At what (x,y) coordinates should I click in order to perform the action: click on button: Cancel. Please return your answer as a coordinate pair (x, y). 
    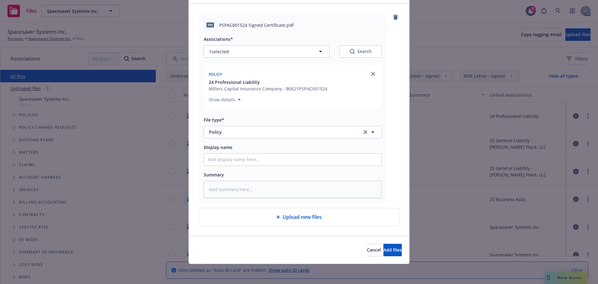
    Looking at the image, I should click on (374, 250).